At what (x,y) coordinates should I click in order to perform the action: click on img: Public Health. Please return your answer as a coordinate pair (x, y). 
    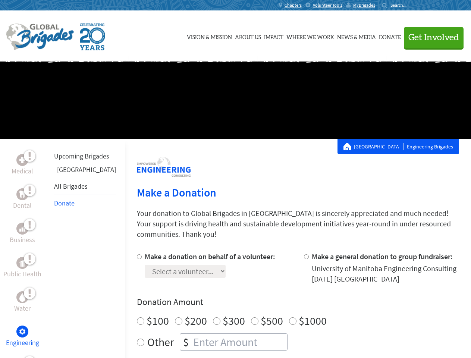
    Looking at the image, I should click on (22, 263).